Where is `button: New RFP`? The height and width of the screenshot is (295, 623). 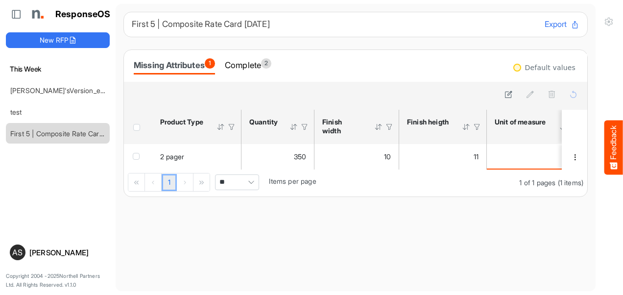
button: New RFP is located at coordinates (58, 40).